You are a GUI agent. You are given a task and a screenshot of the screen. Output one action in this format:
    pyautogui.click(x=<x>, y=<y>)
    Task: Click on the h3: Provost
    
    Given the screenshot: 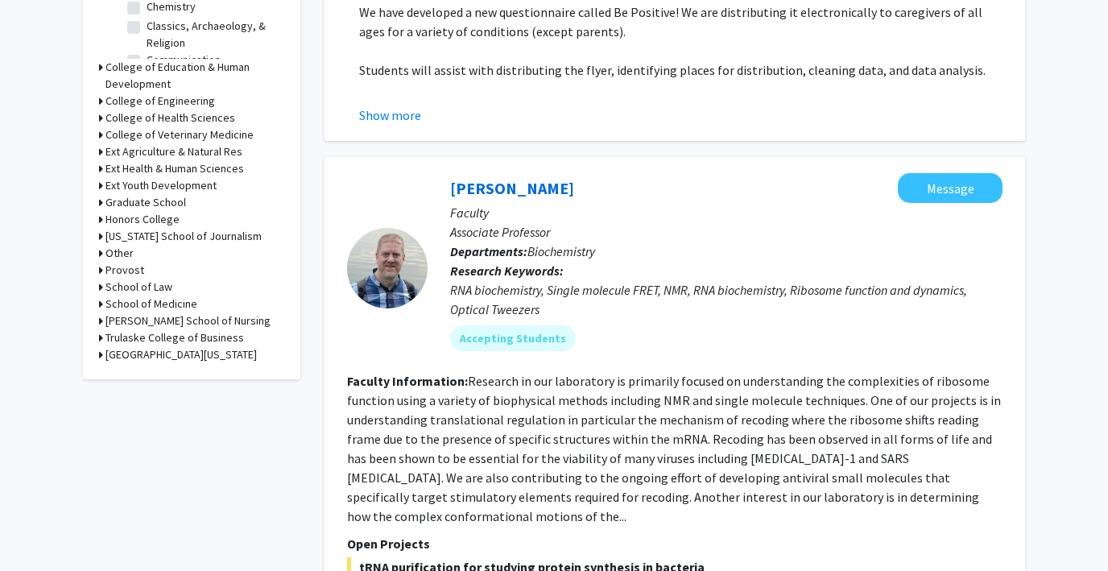 What is the action you would take?
    pyautogui.click(x=125, y=270)
    